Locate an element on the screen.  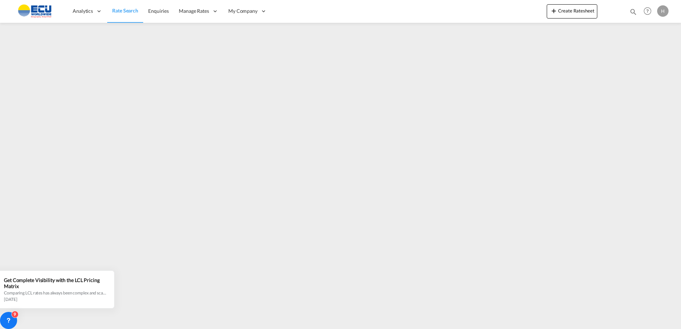
span: Rate Search is located at coordinates (125, 10).